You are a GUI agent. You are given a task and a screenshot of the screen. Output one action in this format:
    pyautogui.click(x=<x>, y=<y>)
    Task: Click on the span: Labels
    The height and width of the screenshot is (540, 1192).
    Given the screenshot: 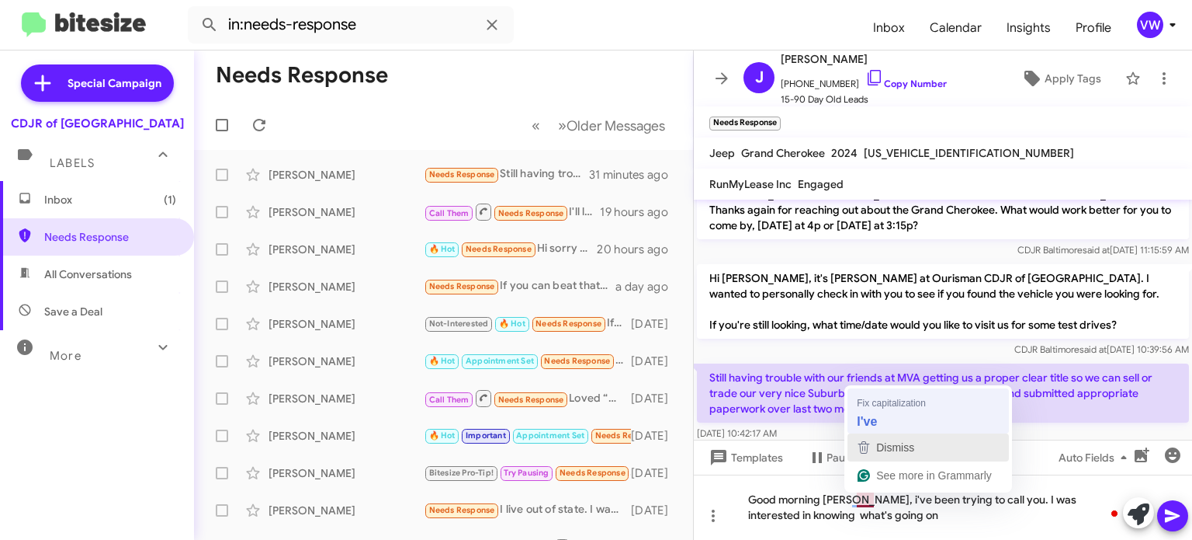 What is the action you would take?
    pyautogui.click(x=72, y=163)
    